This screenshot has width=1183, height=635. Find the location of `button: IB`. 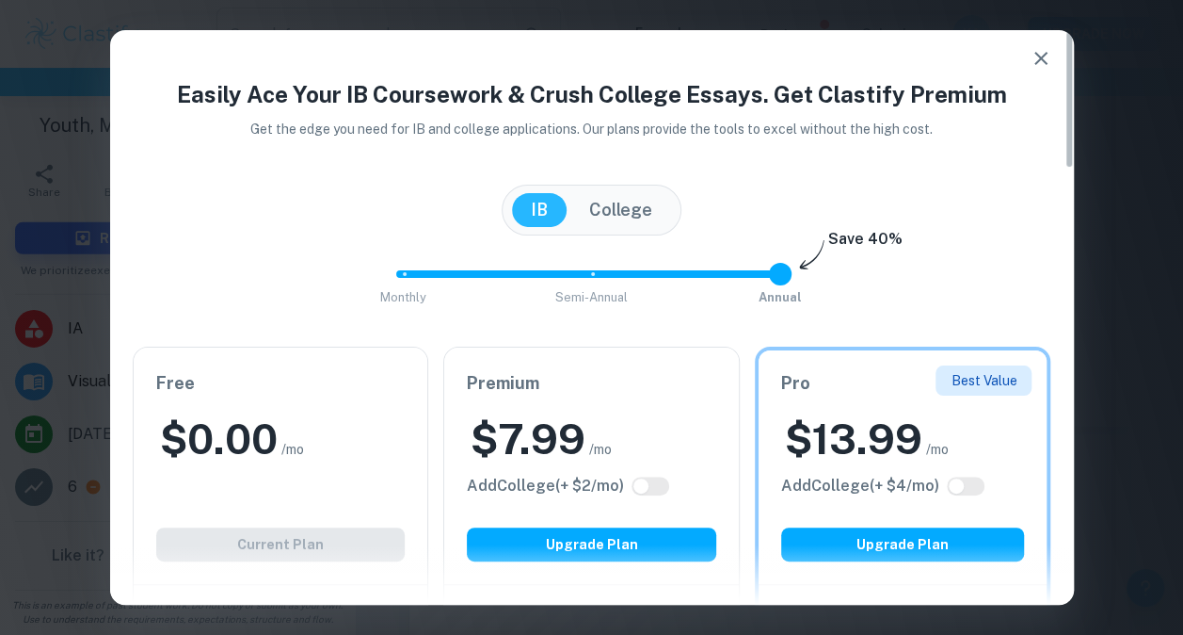

button: IB is located at coordinates (539, 210).